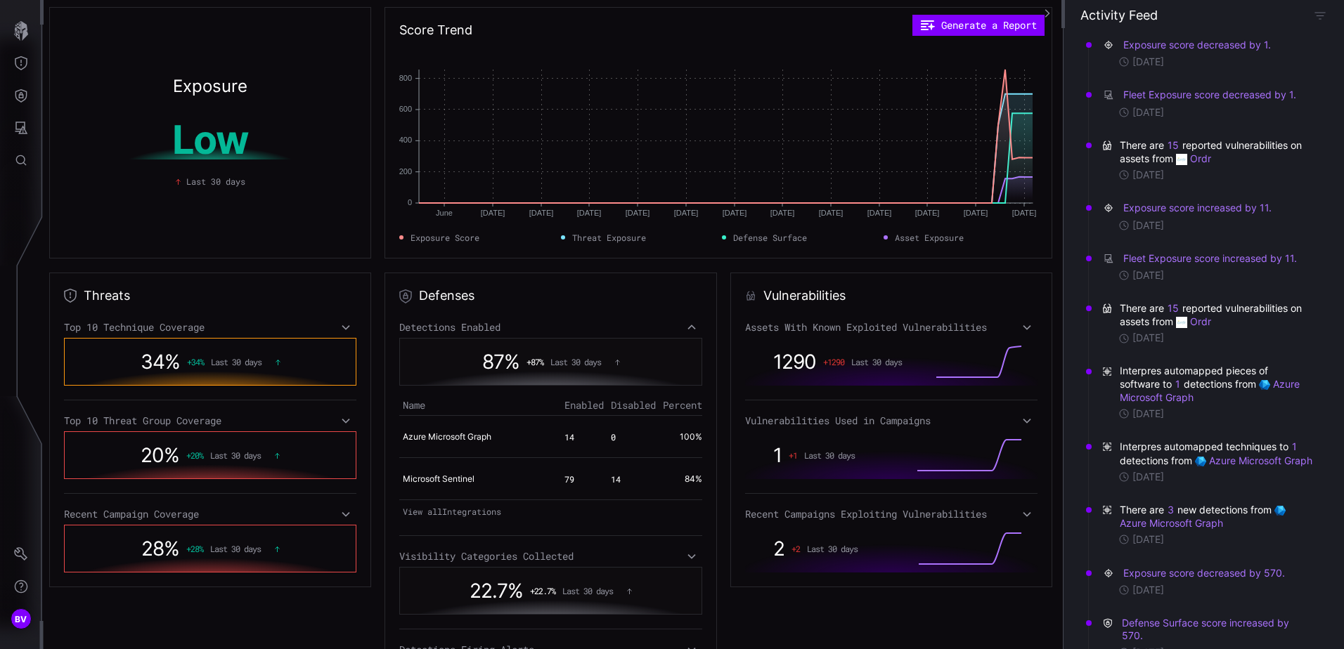  I want to click on button: Exposure score decreased by 570., so click(1204, 573).